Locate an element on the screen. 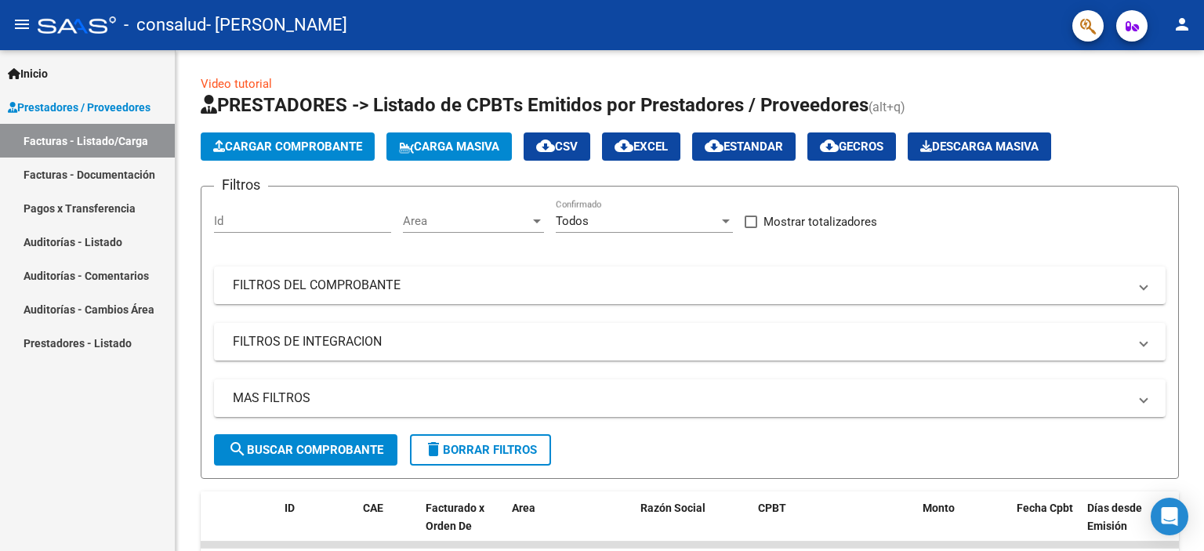  button: Estandar is located at coordinates (744, 147).